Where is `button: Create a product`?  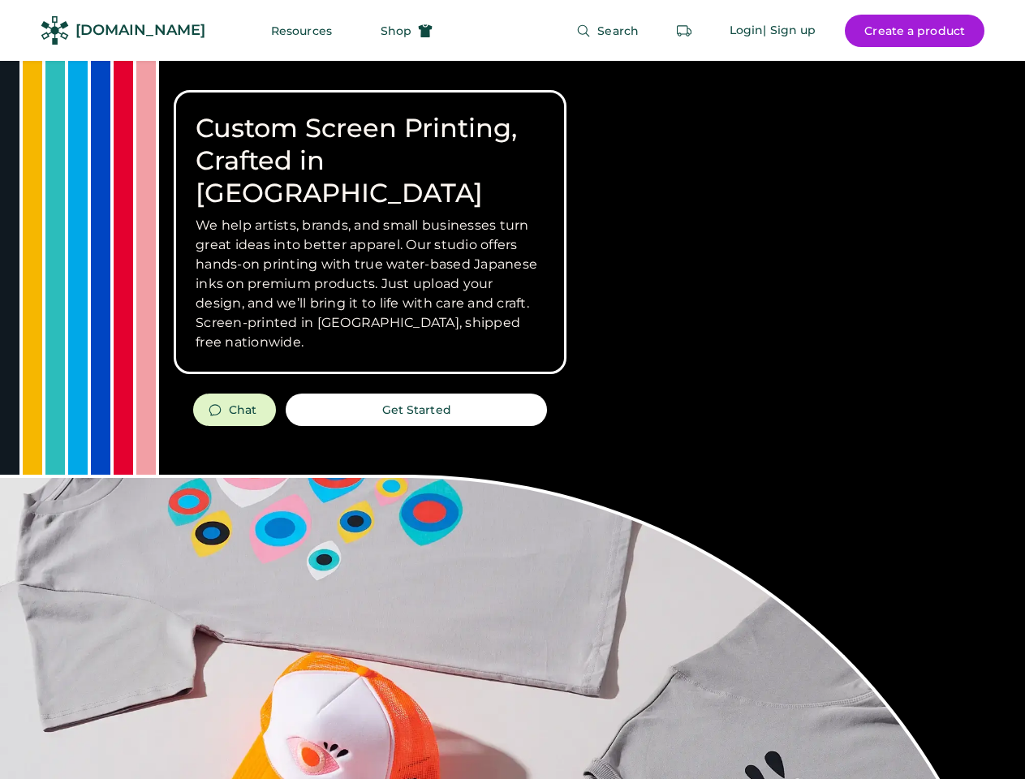
button: Create a product is located at coordinates (914, 31).